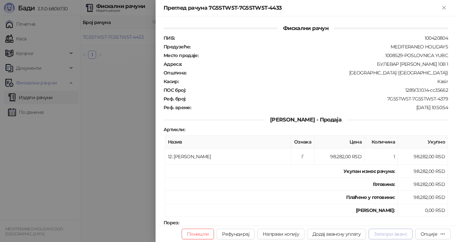  What do you see at coordinates (302, 8) in the screenshot?
I see `div: Преглед рачуна 7G5STW5T-7G5STW5T-4433` at bounding box center [302, 8].